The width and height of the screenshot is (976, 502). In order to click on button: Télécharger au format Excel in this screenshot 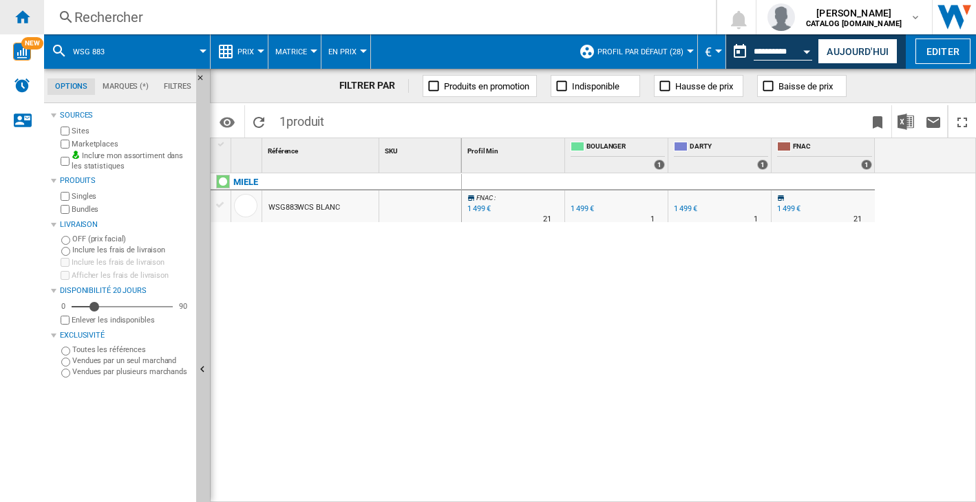, I will do `click(905, 121)`.